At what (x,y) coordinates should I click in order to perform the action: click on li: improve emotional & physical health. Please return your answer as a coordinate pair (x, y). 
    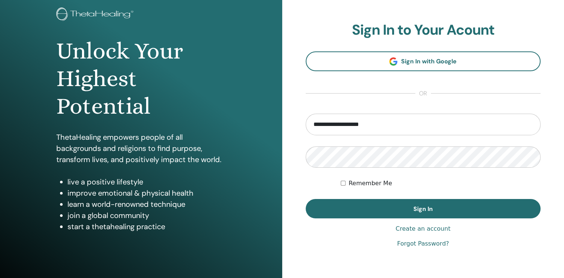
    Looking at the image, I should click on (147, 193).